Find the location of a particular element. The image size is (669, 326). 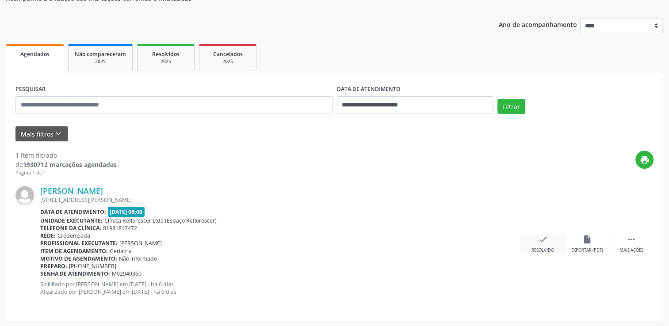

b: Rede: is located at coordinates (48, 236).